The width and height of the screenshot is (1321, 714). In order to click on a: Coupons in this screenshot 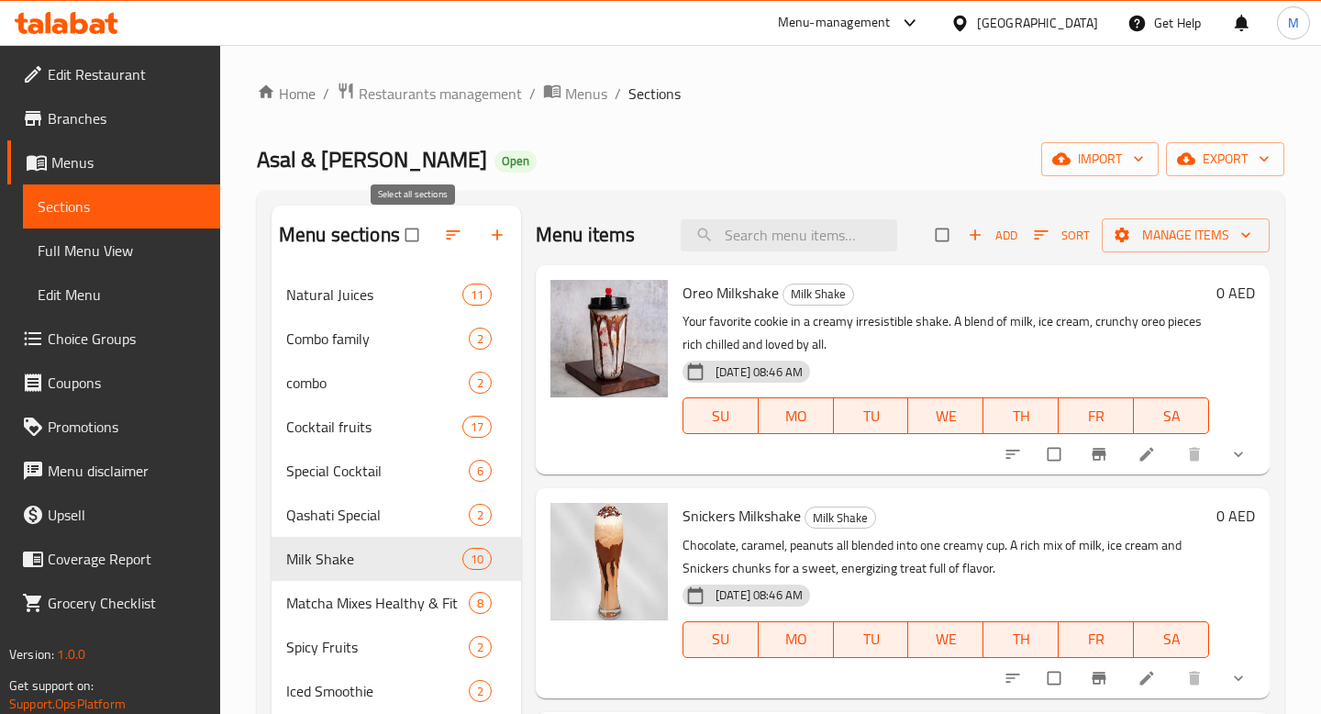, I will do `click(114, 383)`.